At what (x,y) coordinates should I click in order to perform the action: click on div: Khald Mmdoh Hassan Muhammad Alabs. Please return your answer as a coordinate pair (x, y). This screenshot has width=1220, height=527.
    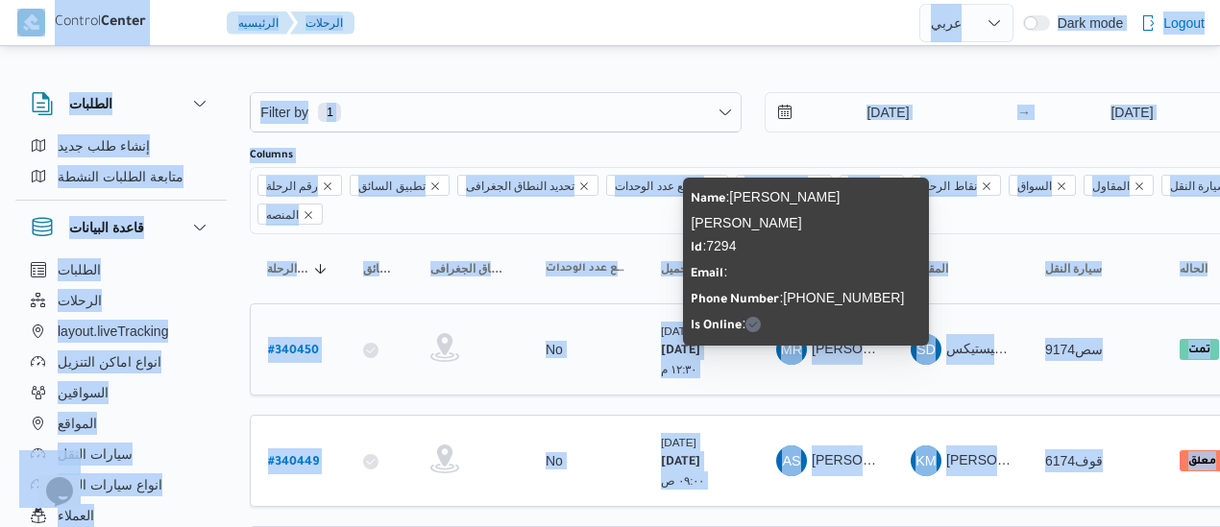
    Looking at the image, I should click on (926, 461).